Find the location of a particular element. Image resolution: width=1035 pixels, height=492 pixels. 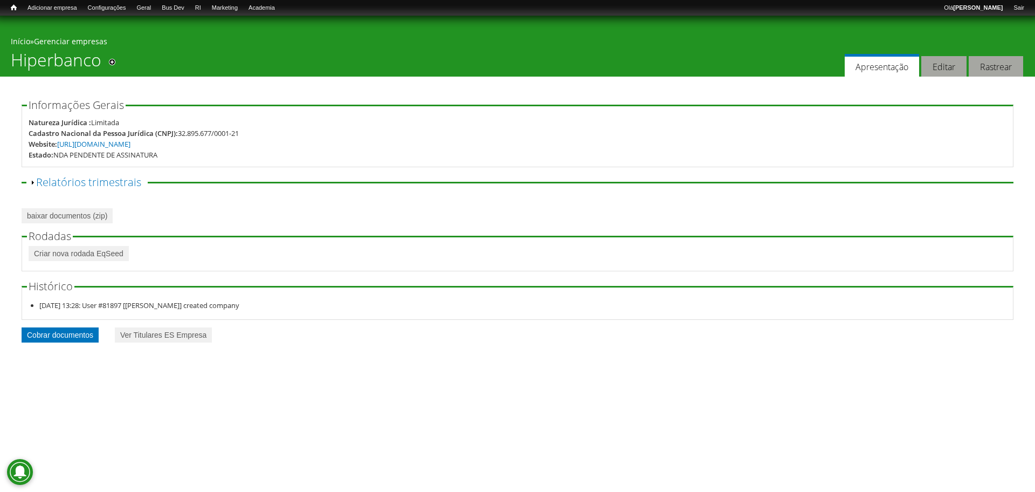

h1: Hiperbanco is located at coordinates (56, 63).